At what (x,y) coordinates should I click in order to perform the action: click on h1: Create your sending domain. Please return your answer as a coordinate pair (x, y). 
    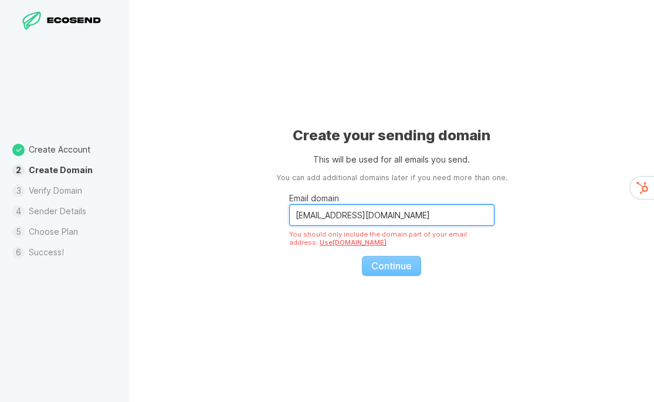
    Looking at the image, I should click on (391, 135).